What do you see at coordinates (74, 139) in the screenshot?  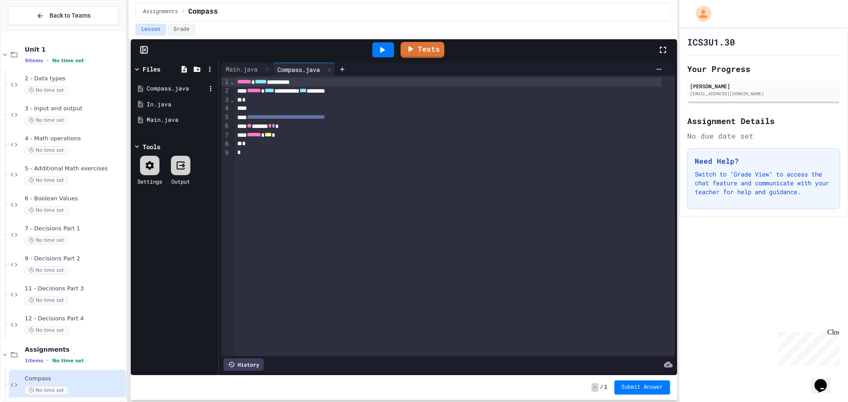 I see `span: 4 - Math operations` at bounding box center [74, 139].